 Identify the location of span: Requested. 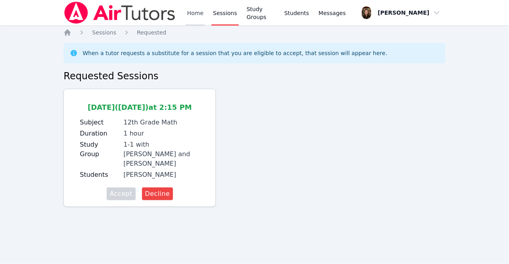
(151, 33).